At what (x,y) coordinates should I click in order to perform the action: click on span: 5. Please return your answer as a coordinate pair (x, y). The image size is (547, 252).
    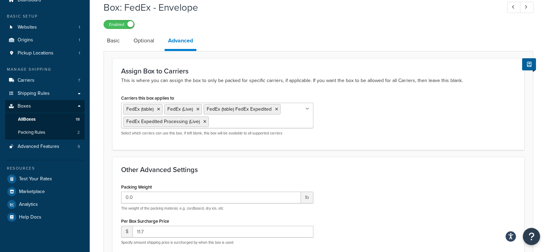
    Looking at the image, I should click on (79, 147).